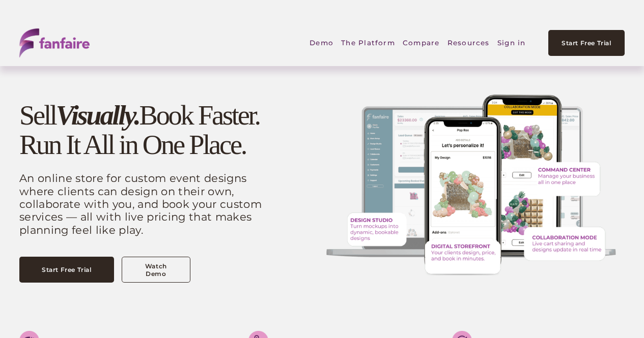  What do you see at coordinates (143, 130) in the screenshot?
I see `h1: Sell Book Faster. Run It All in One Place.` at bounding box center [143, 130].